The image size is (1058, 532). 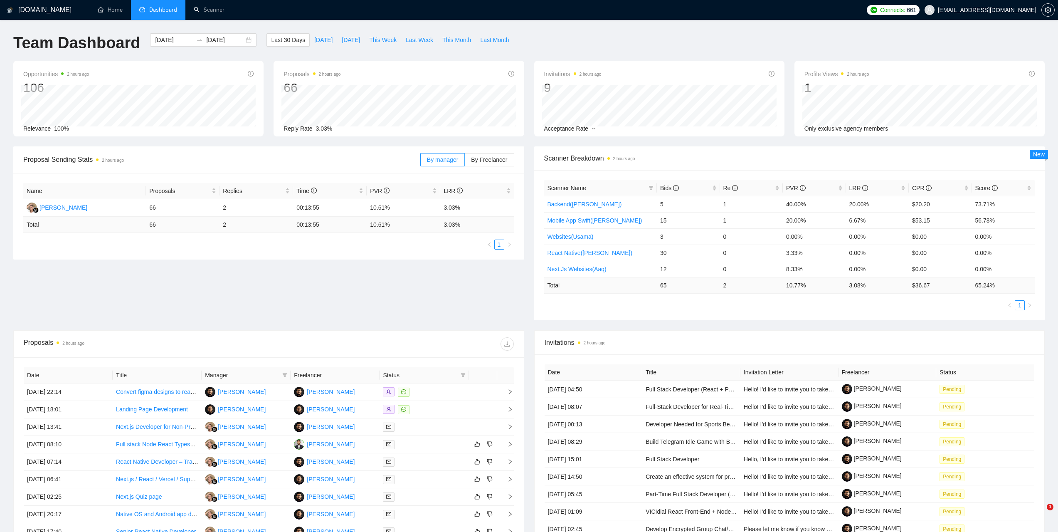 I want to click on td: 5, so click(x=688, y=204).